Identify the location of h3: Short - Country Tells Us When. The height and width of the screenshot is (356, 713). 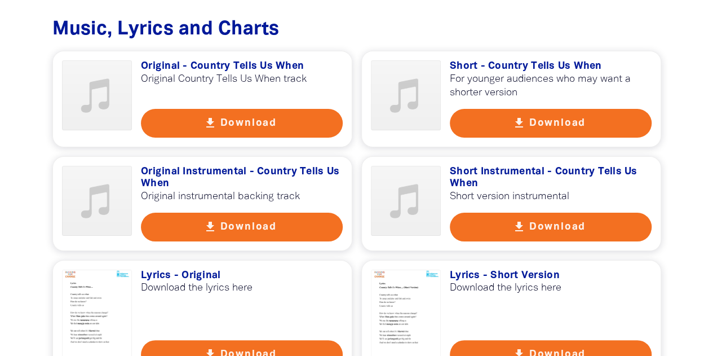
(551, 67).